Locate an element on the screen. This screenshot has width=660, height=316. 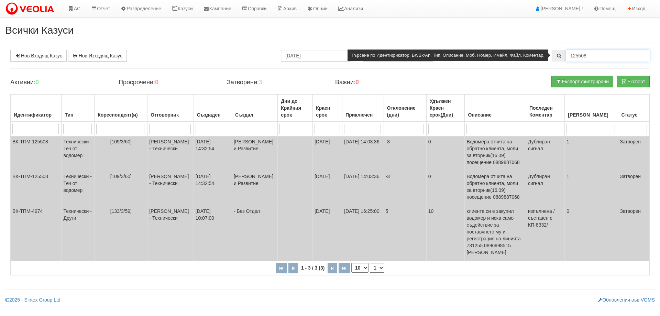
div: Приключен is located at coordinates (363, 115).